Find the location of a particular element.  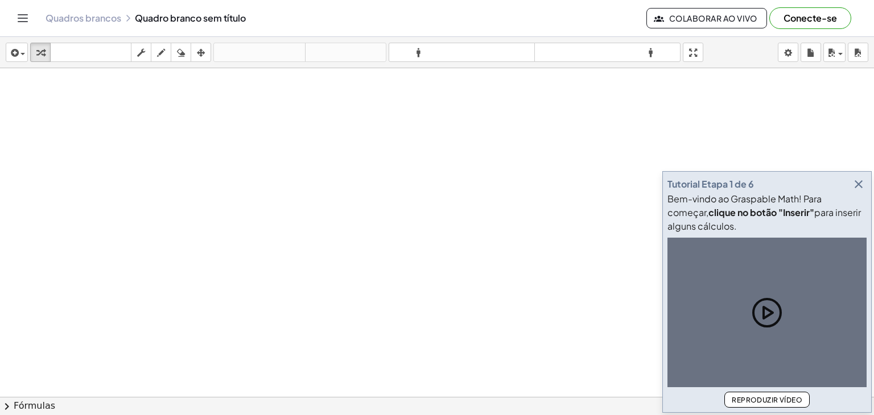

font: Fórmulas is located at coordinates (34, 406).